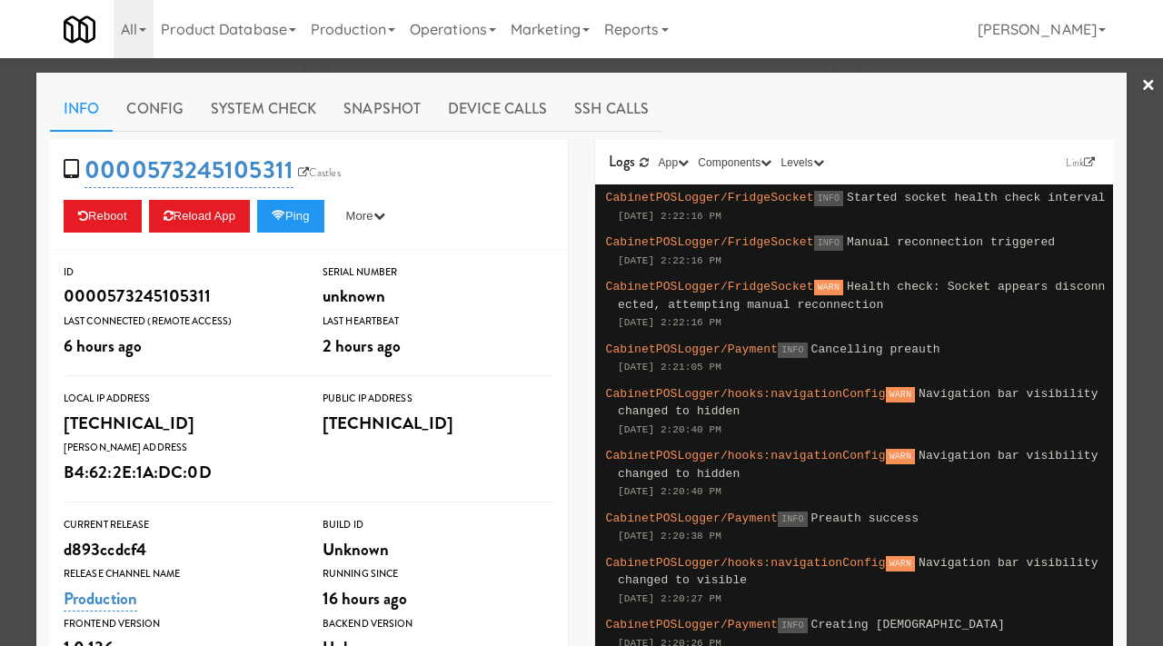 The image size is (1163, 646). Describe the element at coordinates (365, 216) in the screenshot. I see `button: More` at that location.